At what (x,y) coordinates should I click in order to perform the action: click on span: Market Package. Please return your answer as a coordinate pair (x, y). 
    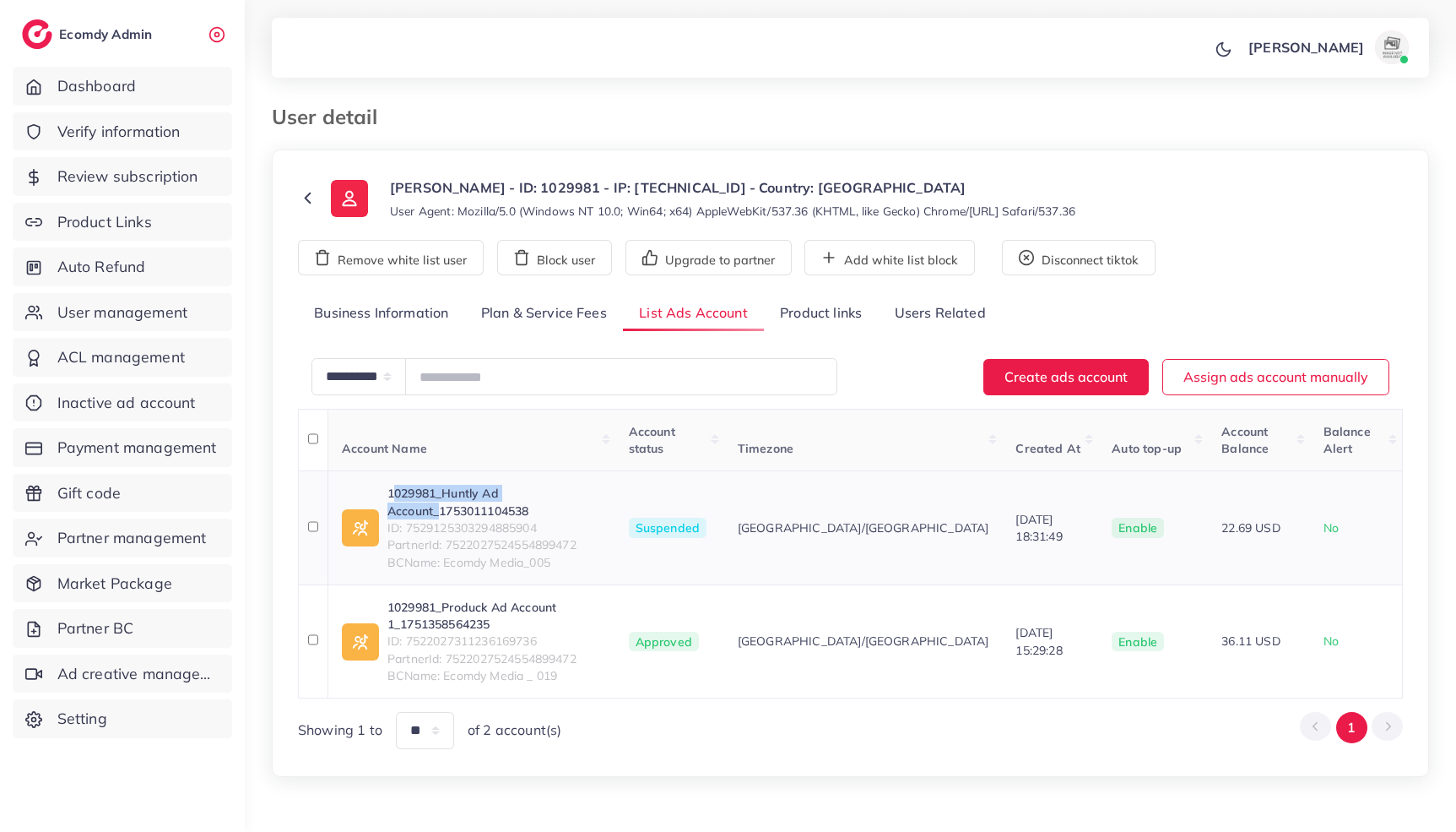
    Looking at the image, I should click on (115, 583).